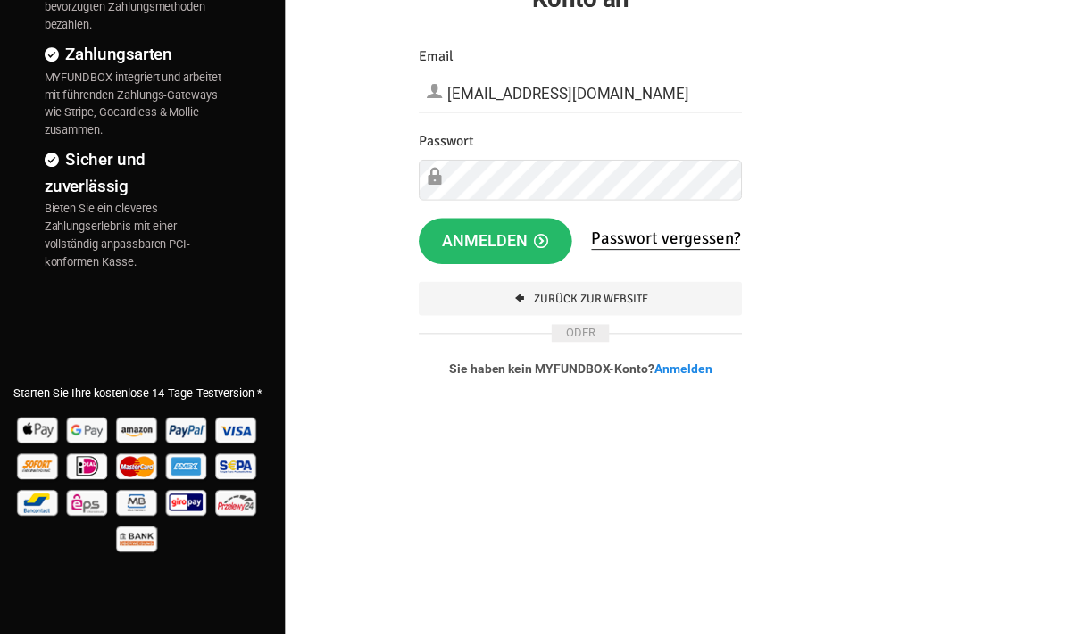 This screenshot has width=1066, height=638. I want to click on span: Bieten Sie ein cleveres Zahlungserlebnis mit einer vollständig anpassbaren PCI-konformen Kasse., so click(118, 237).